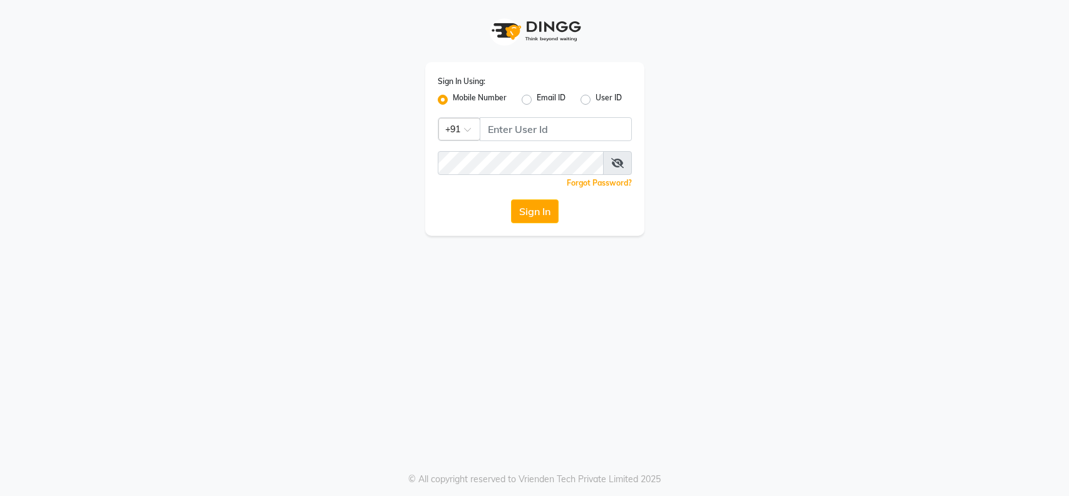  Describe the element at coordinates (609, 100) in the screenshot. I see `label: User ID` at that location.